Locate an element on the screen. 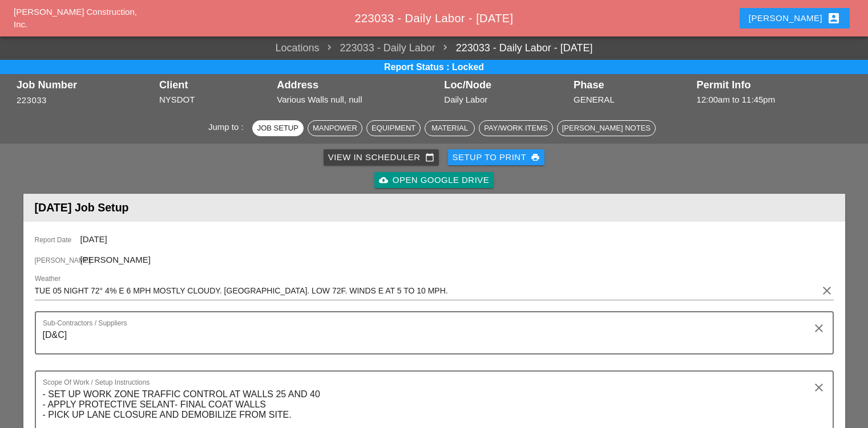 Image resolution: width=868 pixels, height=428 pixels. div: Job Number is located at coordinates (85, 85).